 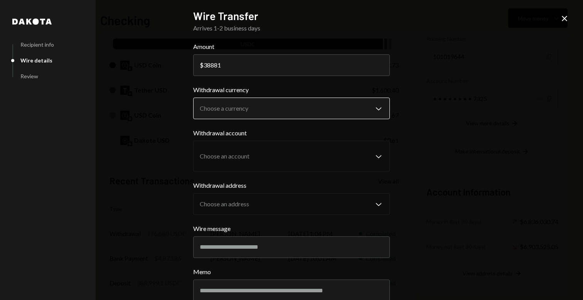 What do you see at coordinates (292, 16) in the screenshot?
I see `h2: Wire Transfer` at bounding box center [292, 16].